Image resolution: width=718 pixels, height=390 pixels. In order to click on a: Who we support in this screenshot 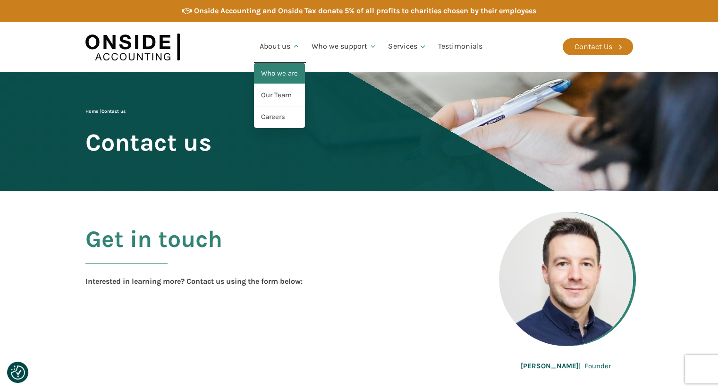, I will do `click(344, 47)`.